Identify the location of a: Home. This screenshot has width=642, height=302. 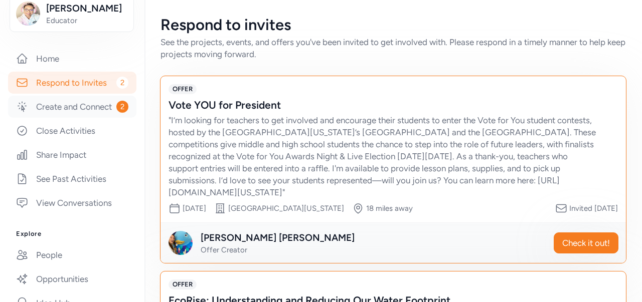
(72, 59).